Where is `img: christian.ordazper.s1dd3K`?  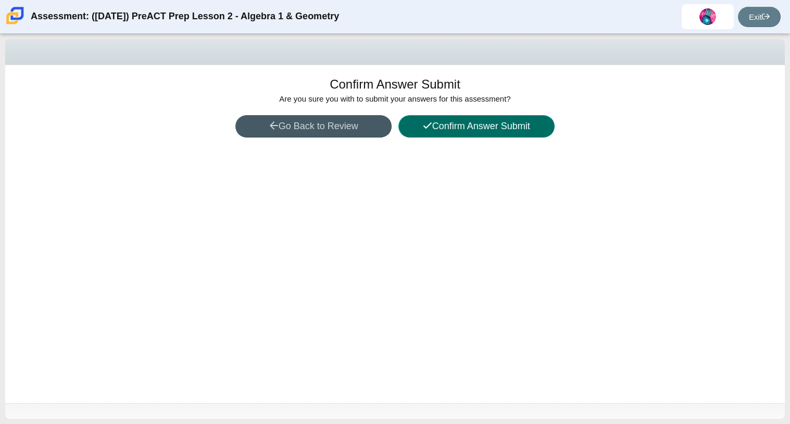
img: christian.ordazper.s1dd3K is located at coordinates (708, 17).